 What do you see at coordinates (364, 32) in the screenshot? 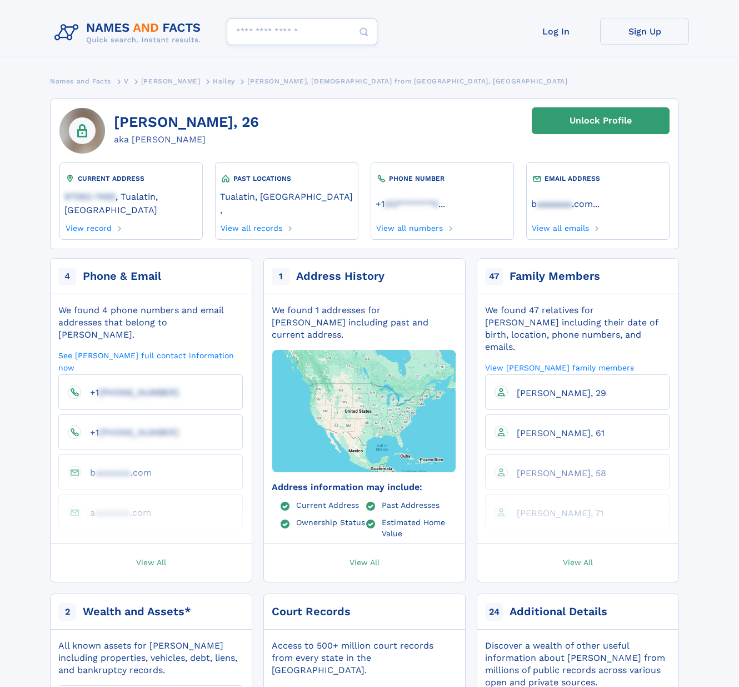
I see `button: Search Button` at bounding box center [364, 32].